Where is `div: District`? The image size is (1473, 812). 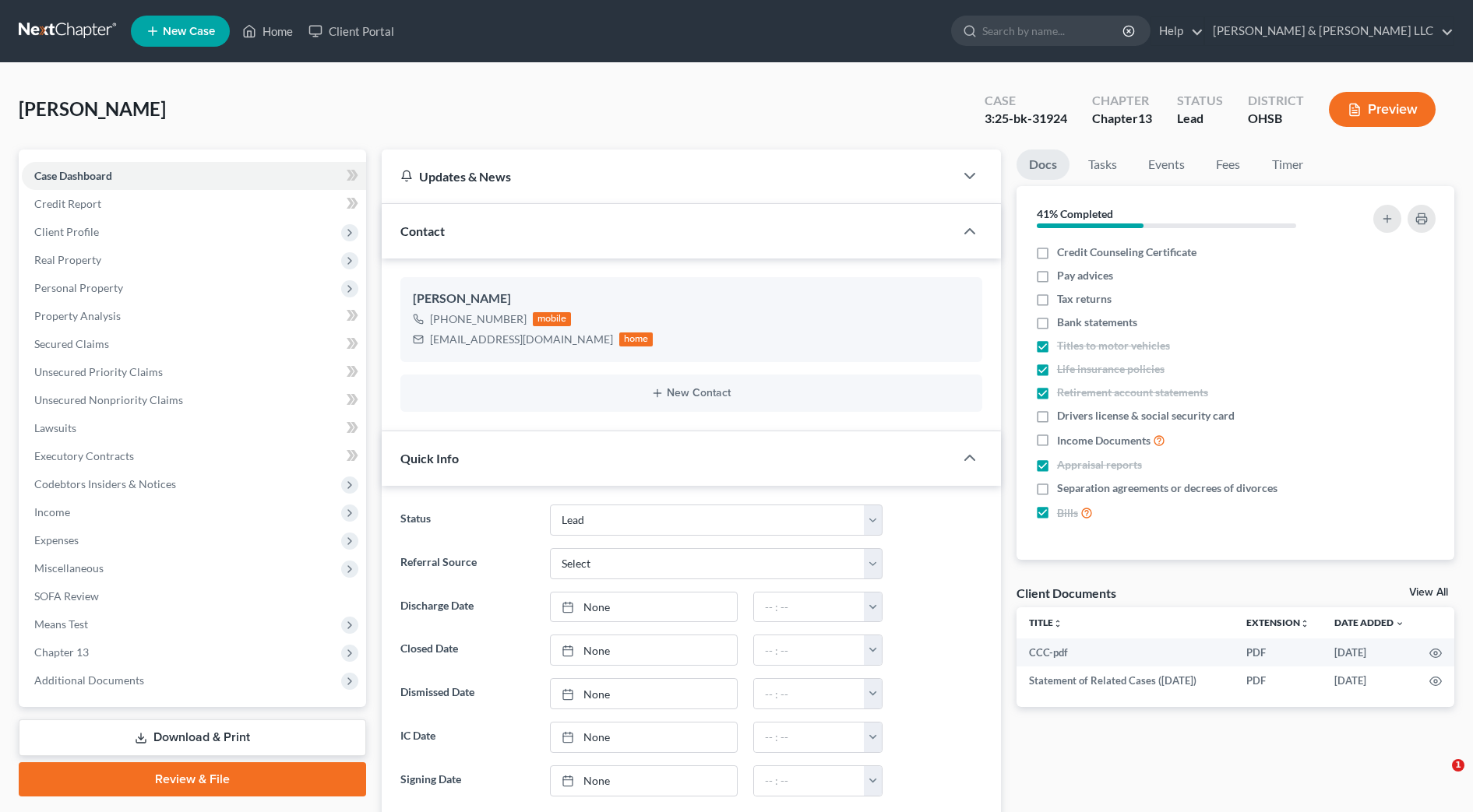
div: District is located at coordinates (1276, 101).